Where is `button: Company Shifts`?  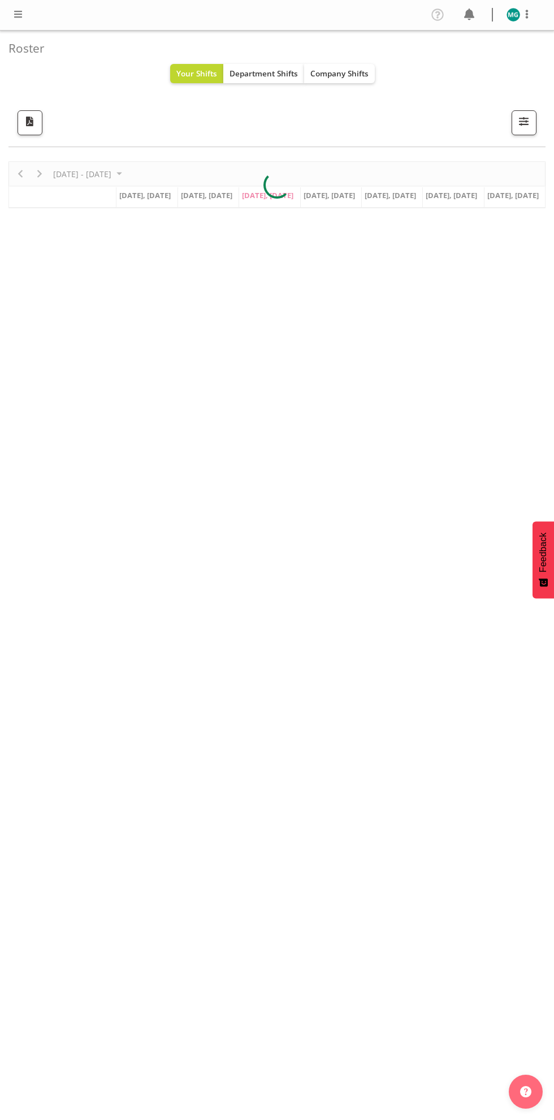 button: Company Shifts is located at coordinates (339, 74).